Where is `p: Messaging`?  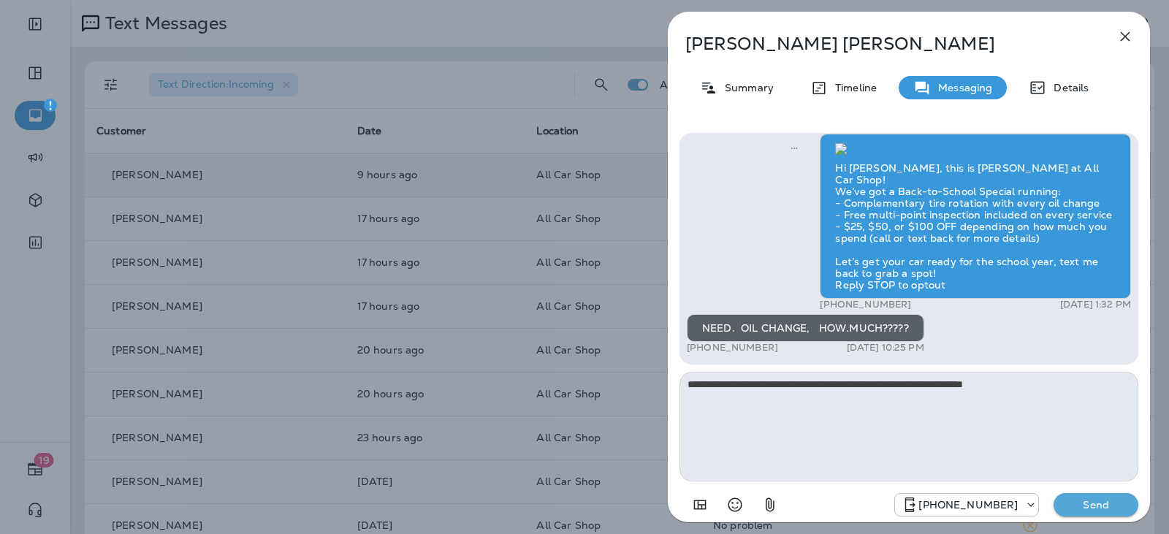
p: Messaging is located at coordinates (962, 88).